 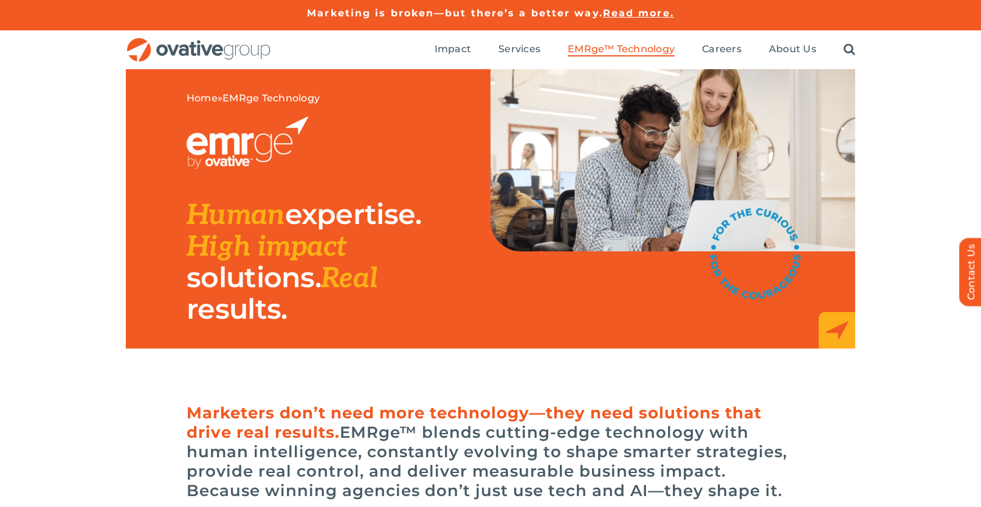 I want to click on span: Real, so click(x=349, y=279).